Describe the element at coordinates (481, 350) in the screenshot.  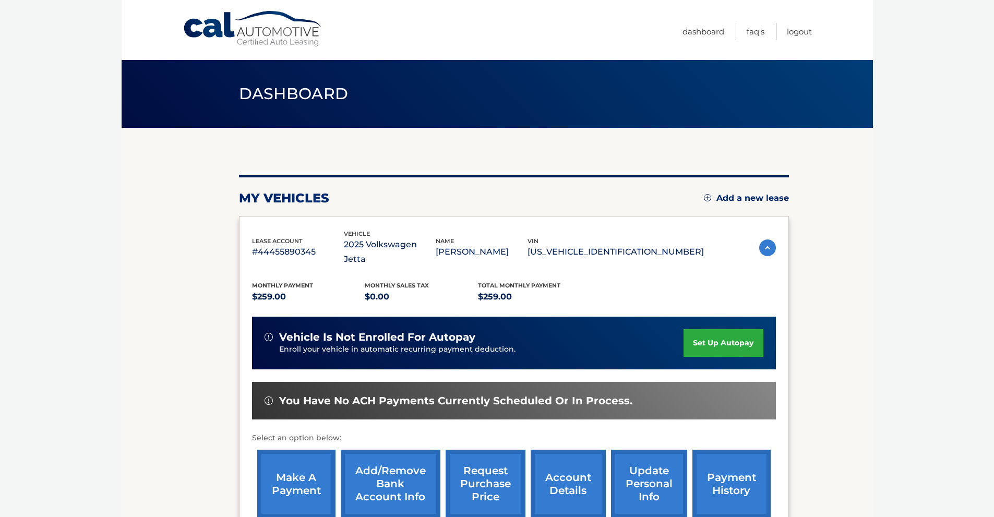
I see `p: Enroll your vehicle in automatic recurring payment deduction.` at that location.